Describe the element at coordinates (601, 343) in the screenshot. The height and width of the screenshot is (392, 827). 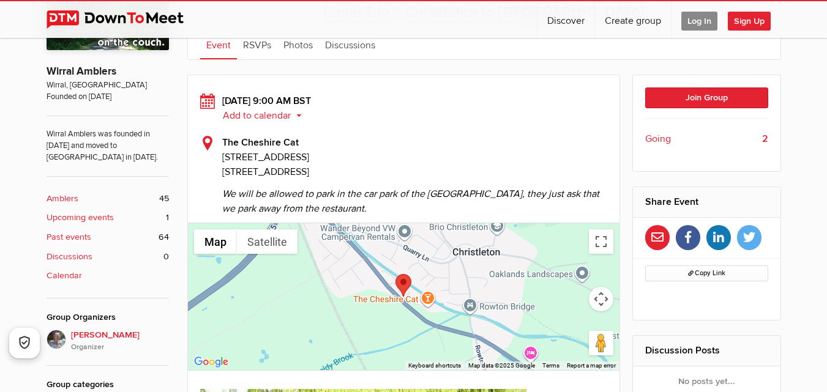
I see `button: Drag Pegman onto the map to open Street View` at that location.